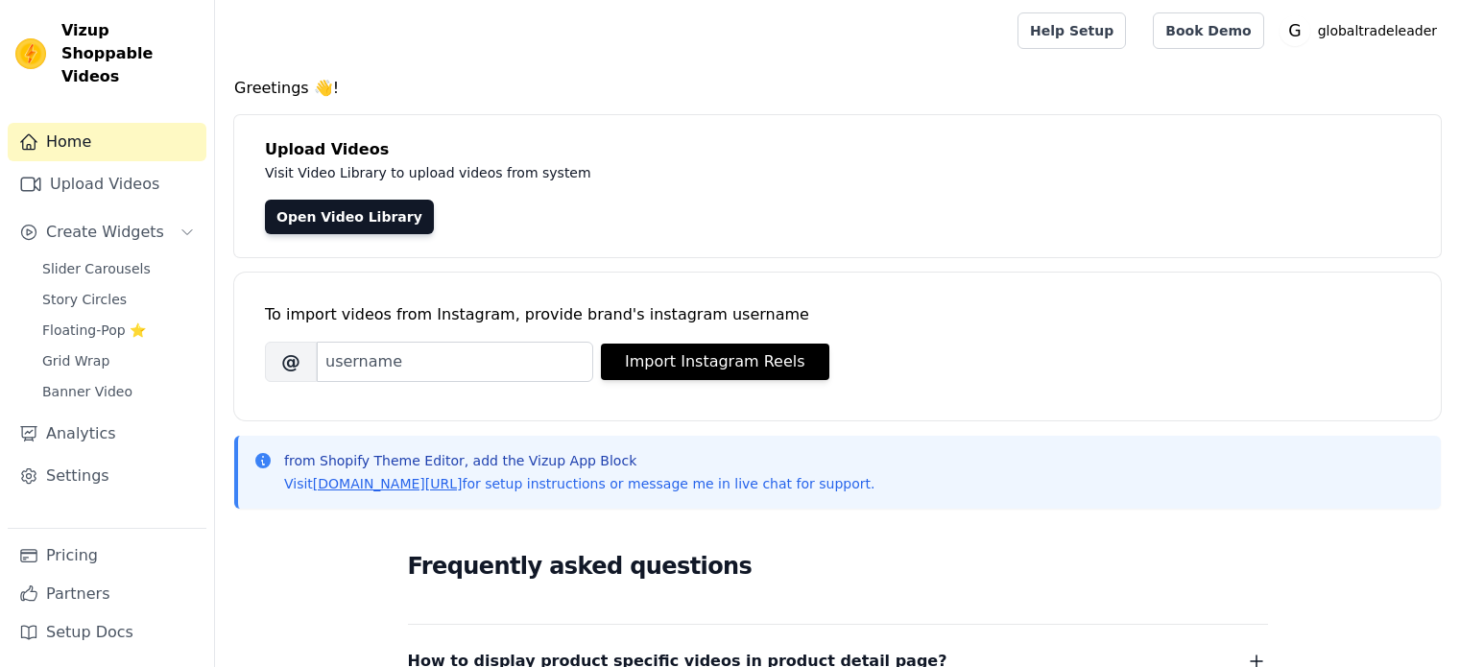  Describe the element at coordinates (1362, 31) in the screenshot. I see `button: G globaltradeleader` at that location.